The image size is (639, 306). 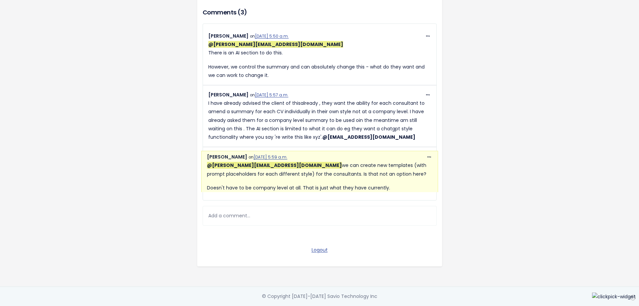 What do you see at coordinates (242, 12) in the screenshot?
I see `span: 3` at bounding box center [242, 12].